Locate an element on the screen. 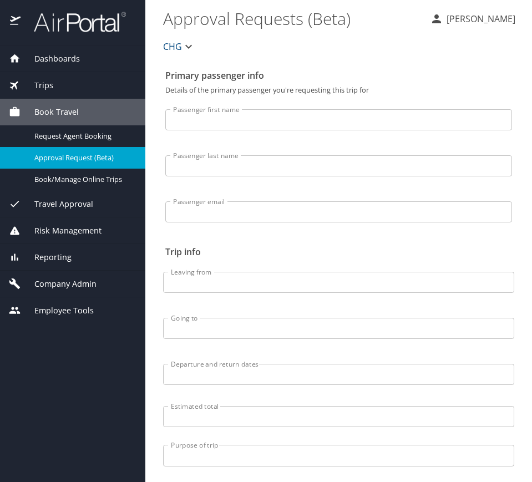 This screenshot has height=482, width=532. span: CHG is located at coordinates (173, 47).